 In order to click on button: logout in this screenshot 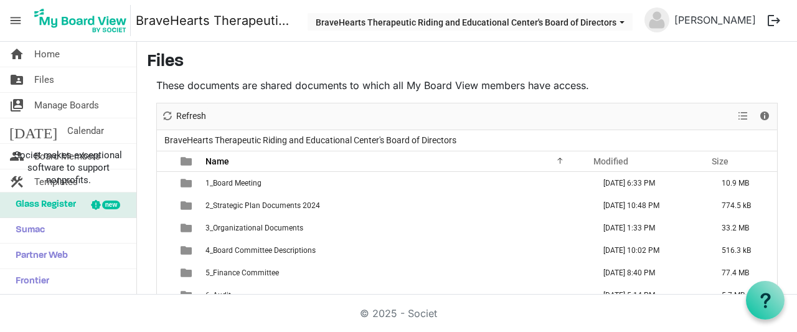, I will do `click(774, 21)`.